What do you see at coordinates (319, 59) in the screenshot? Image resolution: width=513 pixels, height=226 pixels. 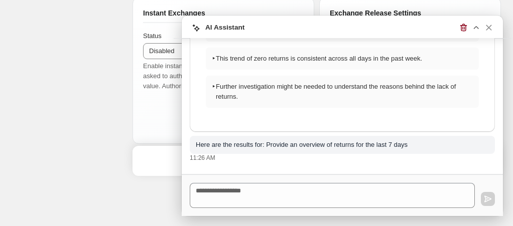 I see `p: This trend of zero returns is consistent across all days in the past week.` at bounding box center [319, 59].